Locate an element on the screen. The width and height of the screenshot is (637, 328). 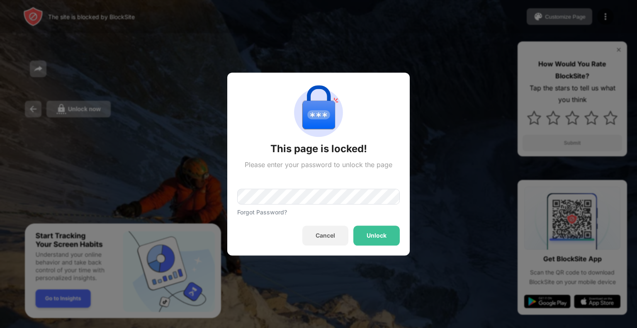
div: Forgot Password? is located at coordinates (262, 212).